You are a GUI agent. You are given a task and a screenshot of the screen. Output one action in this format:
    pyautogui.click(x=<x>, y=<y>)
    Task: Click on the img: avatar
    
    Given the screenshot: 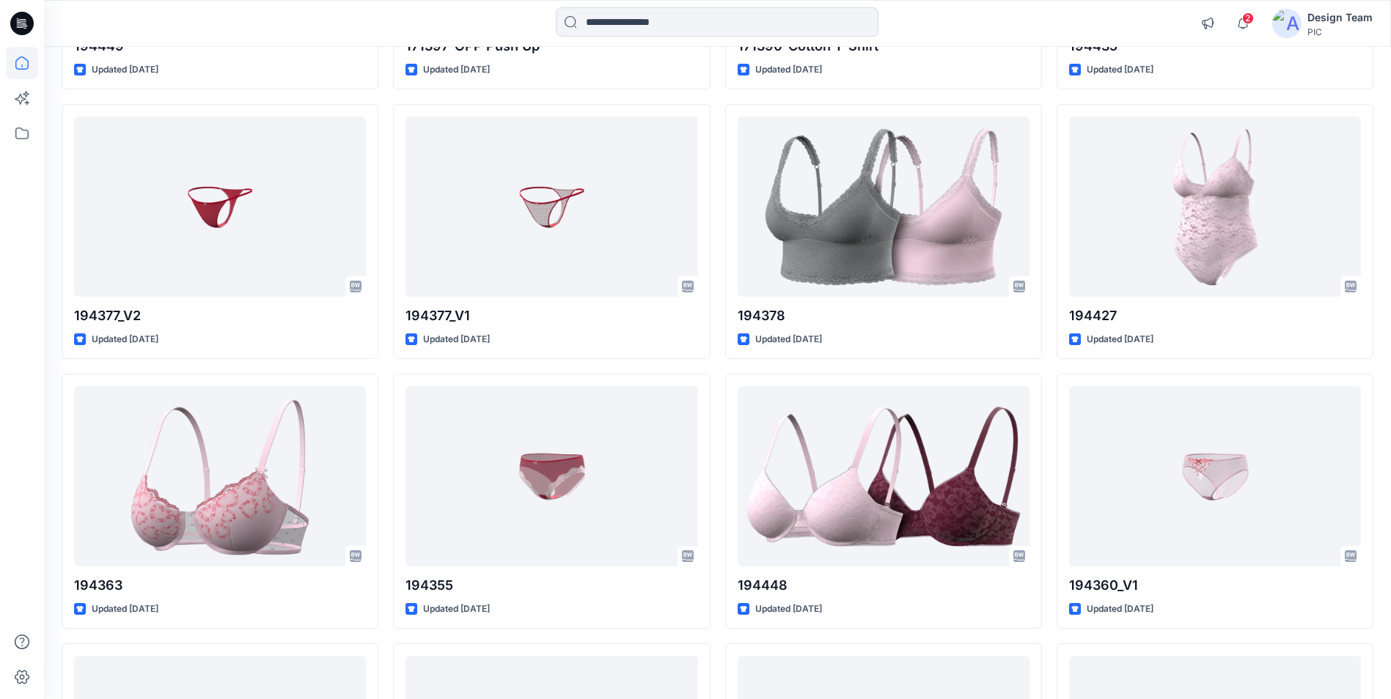 What is the action you would take?
    pyautogui.click(x=1287, y=23)
    